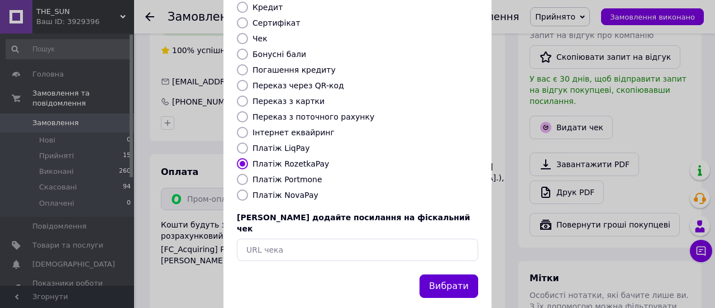 The width and height of the screenshot is (715, 308). What do you see at coordinates (449, 286) in the screenshot?
I see `button: Вибрати` at bounding box center [449, 286].